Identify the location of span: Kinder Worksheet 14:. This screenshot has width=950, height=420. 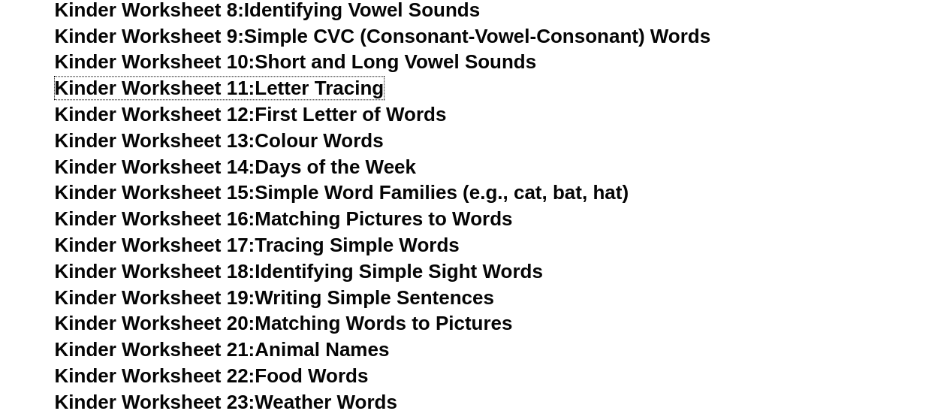
(155, 167).